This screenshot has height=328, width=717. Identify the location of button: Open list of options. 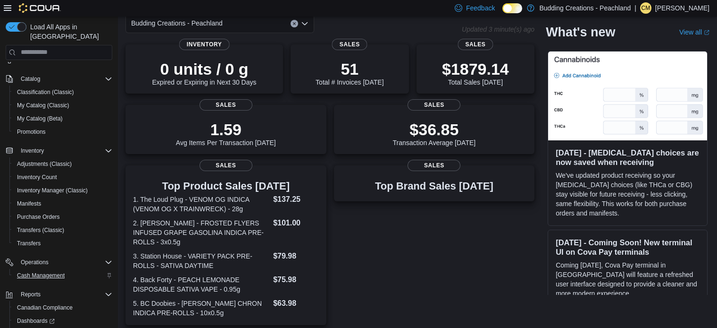
(305, 24).